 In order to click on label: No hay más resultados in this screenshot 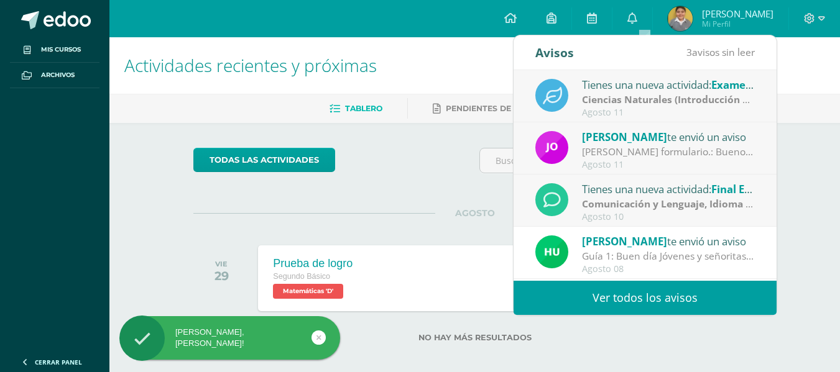, I will do `click(474, 337)`.